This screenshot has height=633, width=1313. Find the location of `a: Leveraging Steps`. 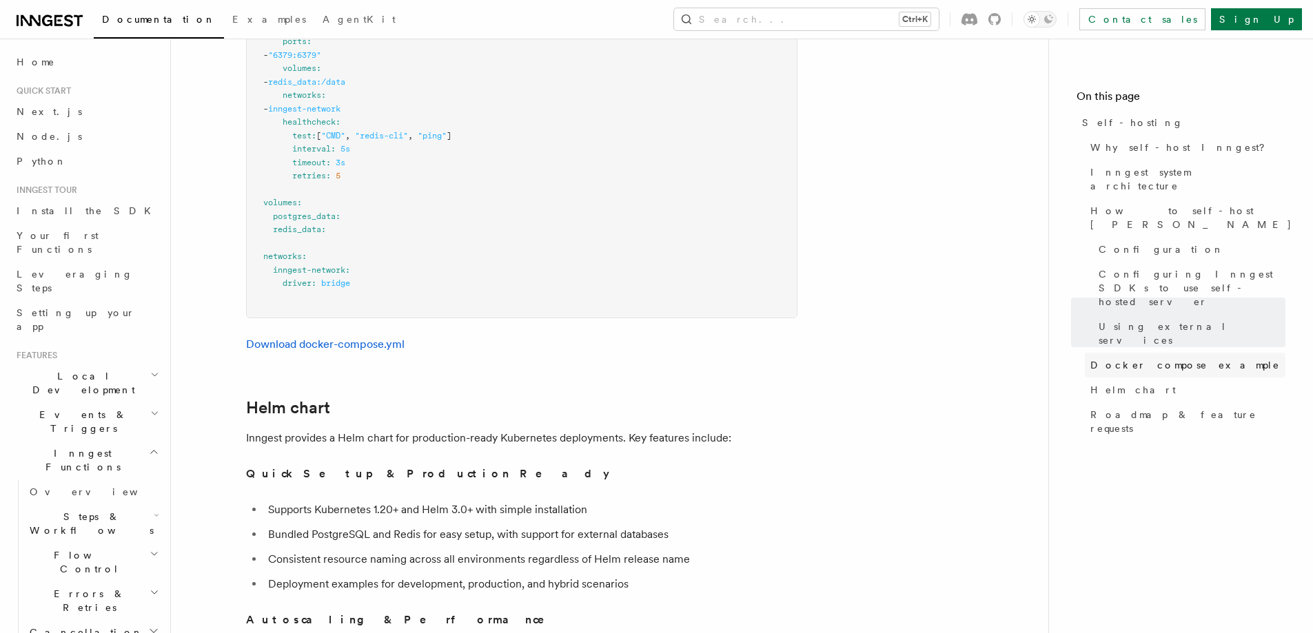

a: Leveraging Steps is located at coordinates (86, 281).